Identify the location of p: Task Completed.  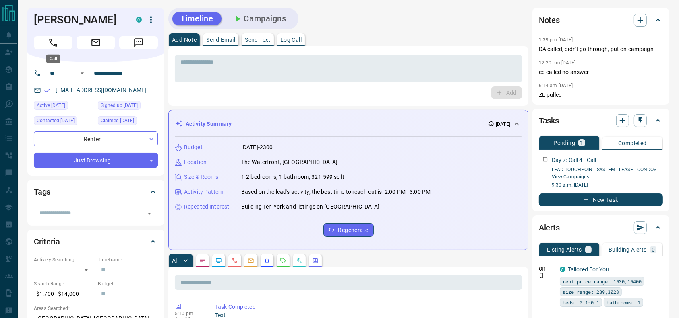
(367, 307).